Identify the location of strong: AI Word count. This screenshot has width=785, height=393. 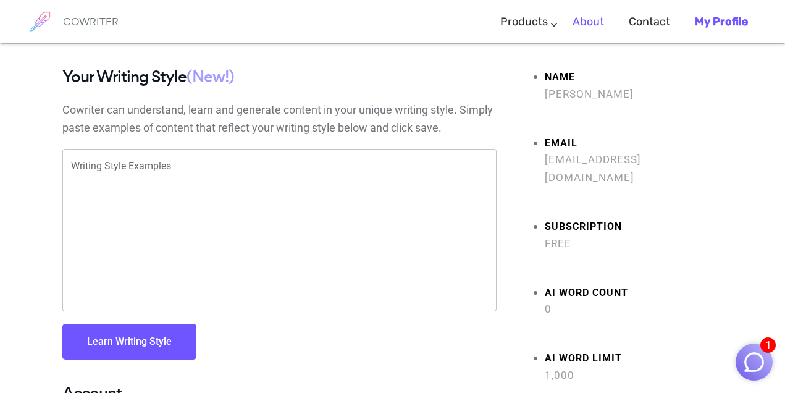
(634, 293).